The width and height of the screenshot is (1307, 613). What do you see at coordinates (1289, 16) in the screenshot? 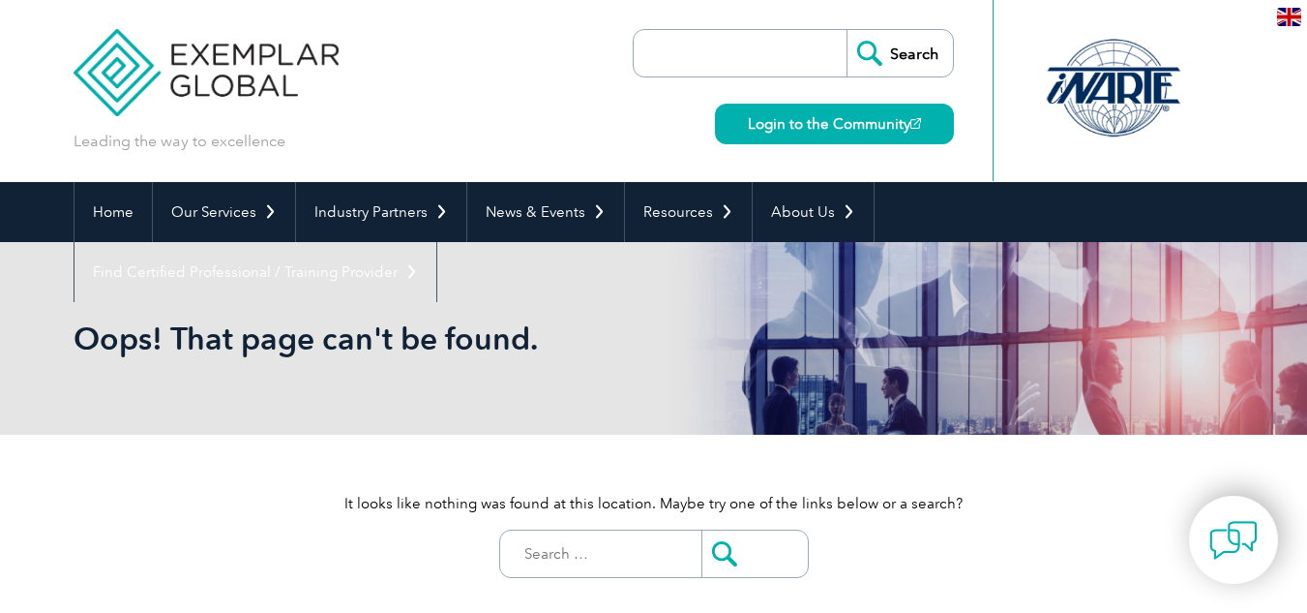
I see `img: en` at bounding box center [1289, 16].